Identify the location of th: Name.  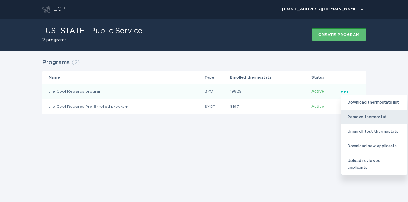
(123, 78).